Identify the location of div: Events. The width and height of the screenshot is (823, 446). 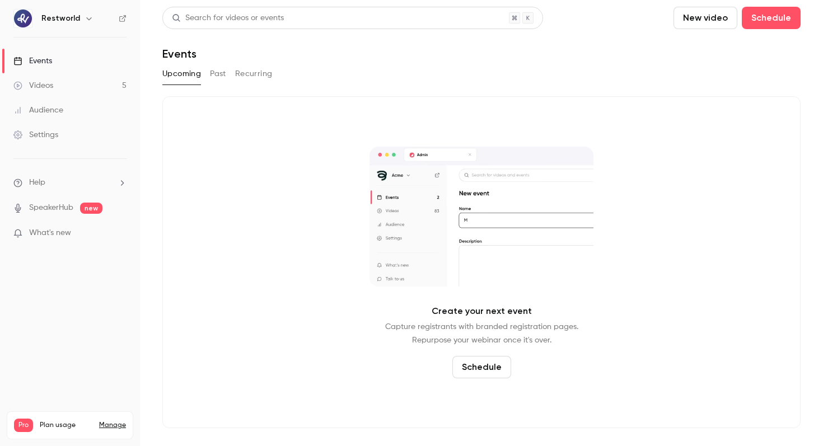
(32, 61).